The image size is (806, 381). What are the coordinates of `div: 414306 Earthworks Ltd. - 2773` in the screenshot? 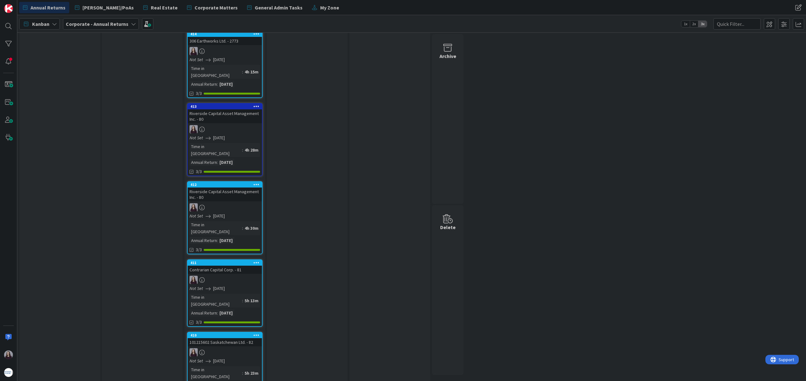 It's located at (225, 38).